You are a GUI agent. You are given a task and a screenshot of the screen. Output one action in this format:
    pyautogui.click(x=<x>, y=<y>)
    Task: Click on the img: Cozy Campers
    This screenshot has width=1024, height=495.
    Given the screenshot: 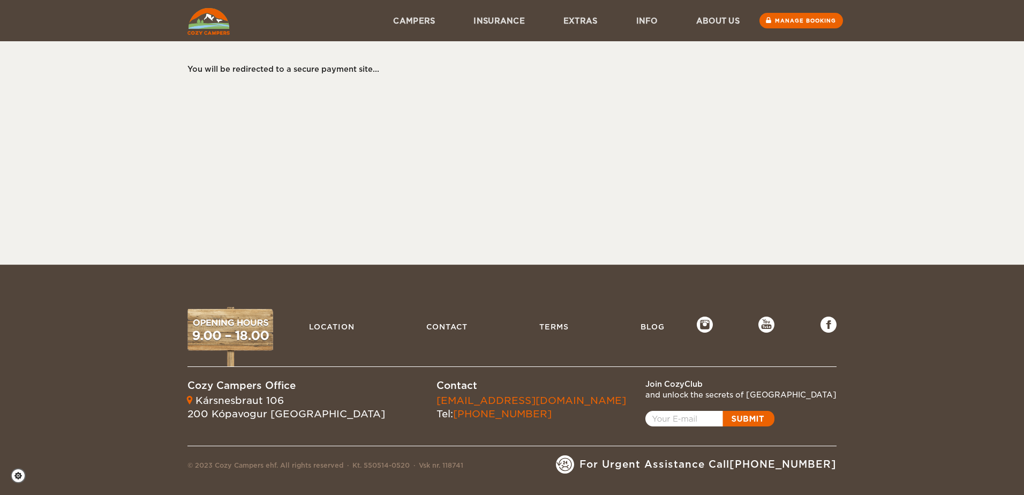 What is the action you would take?
    pyautogui.click(x=208, y=21)
    